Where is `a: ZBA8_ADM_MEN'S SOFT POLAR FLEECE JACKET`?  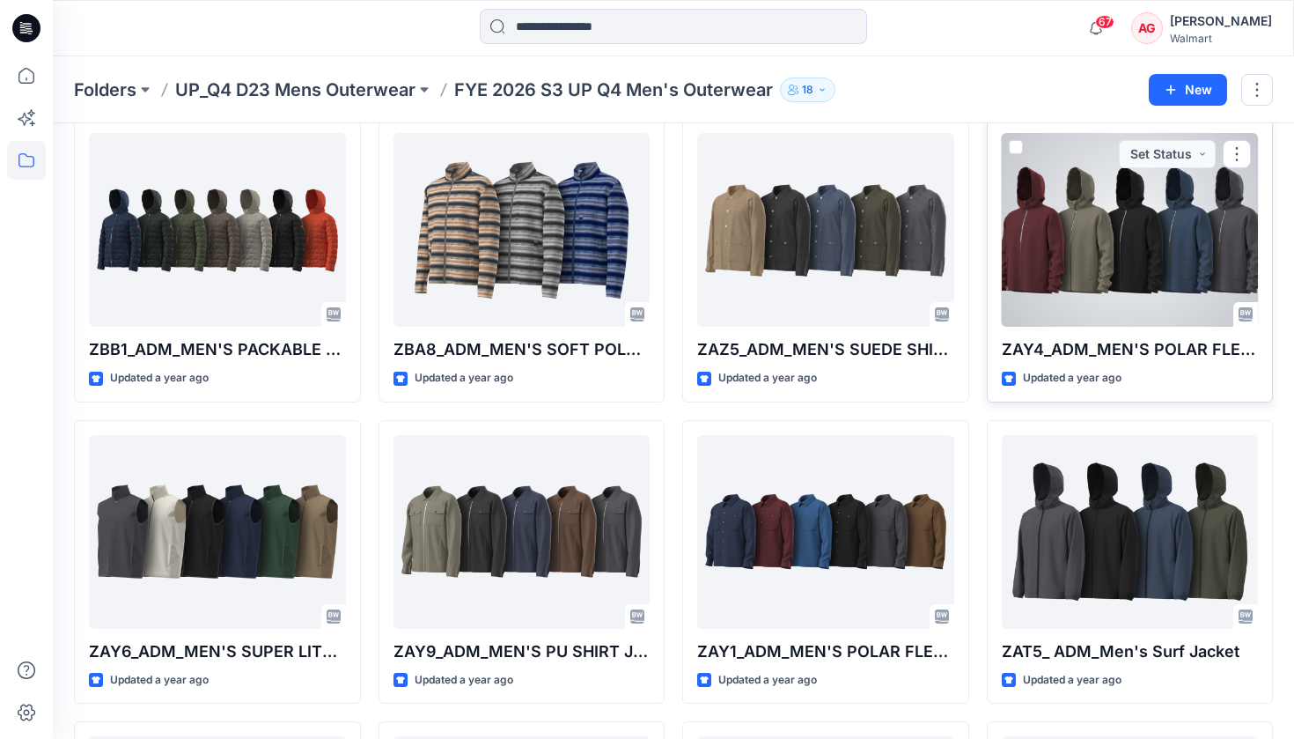
a: ZBA8_ADM_MEN'S SOFT POLAR FLEECE JACKET is located at coordinates (522, 230).